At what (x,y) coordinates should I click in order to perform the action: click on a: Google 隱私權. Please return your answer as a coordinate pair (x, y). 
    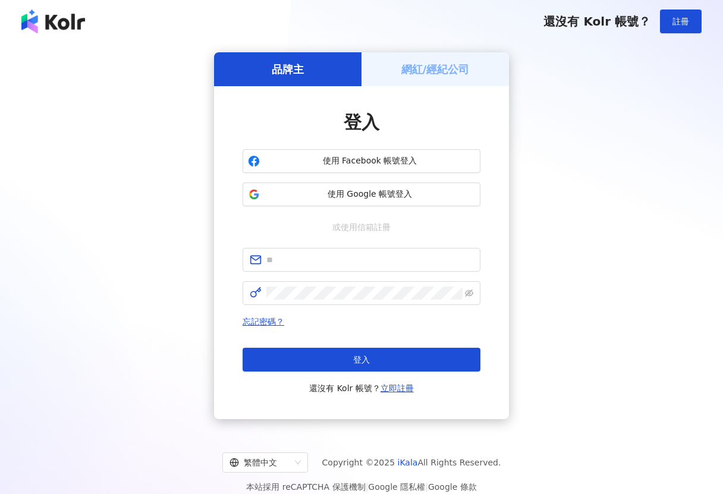
    Looking at the image, I should click on (396, 487).